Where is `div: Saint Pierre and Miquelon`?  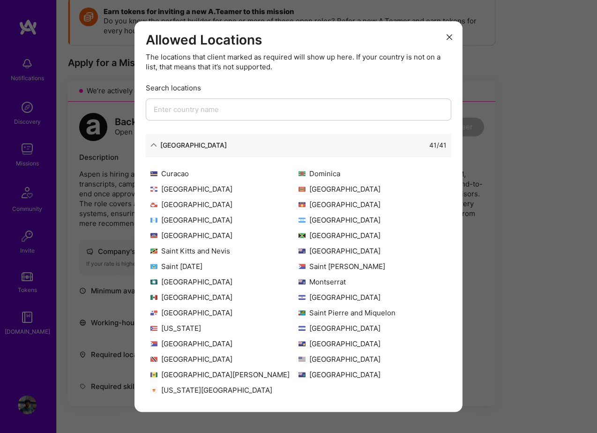 div: Saint Pierre and Miquelon is located at coordinates (373, 313).